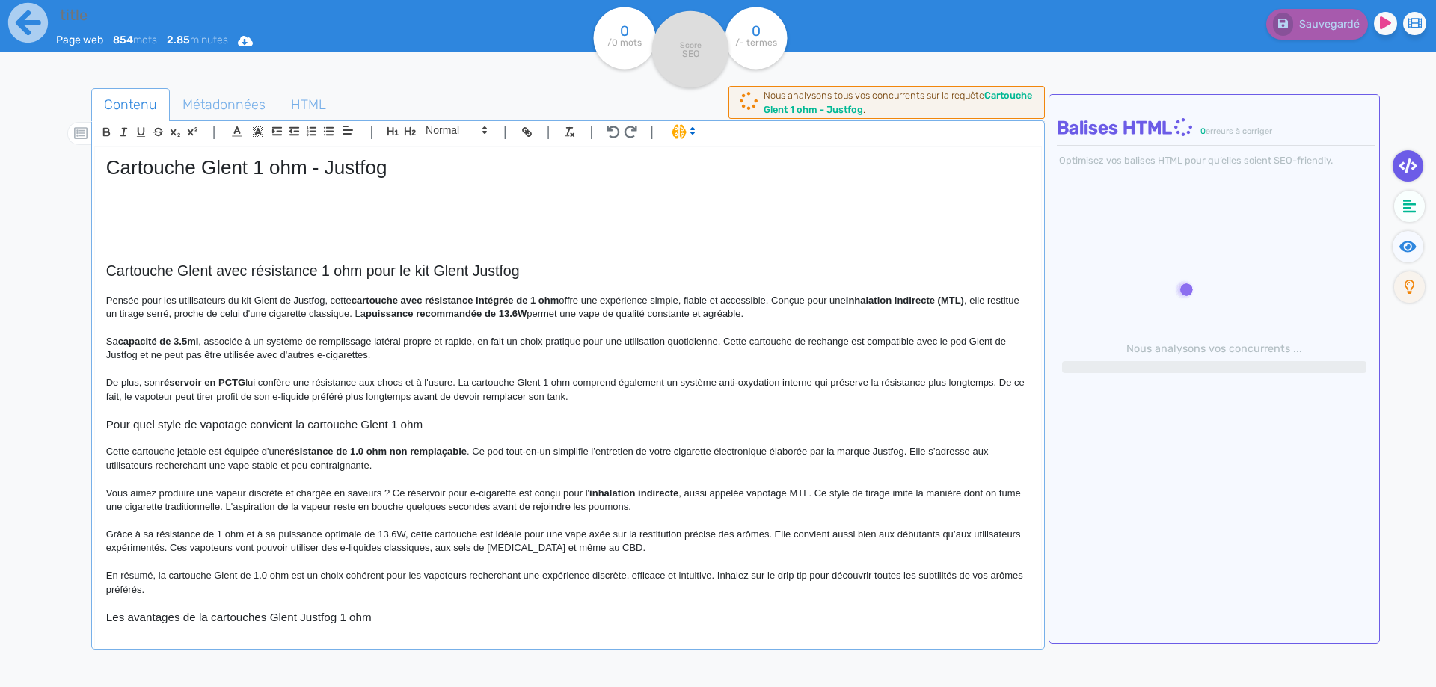 This screenshot has width=1436, height=687. What do you see at coordinates (1238, 131) in the screenshot?
I see `span: erreurs à corriger` at bounding box center [1238, 131].